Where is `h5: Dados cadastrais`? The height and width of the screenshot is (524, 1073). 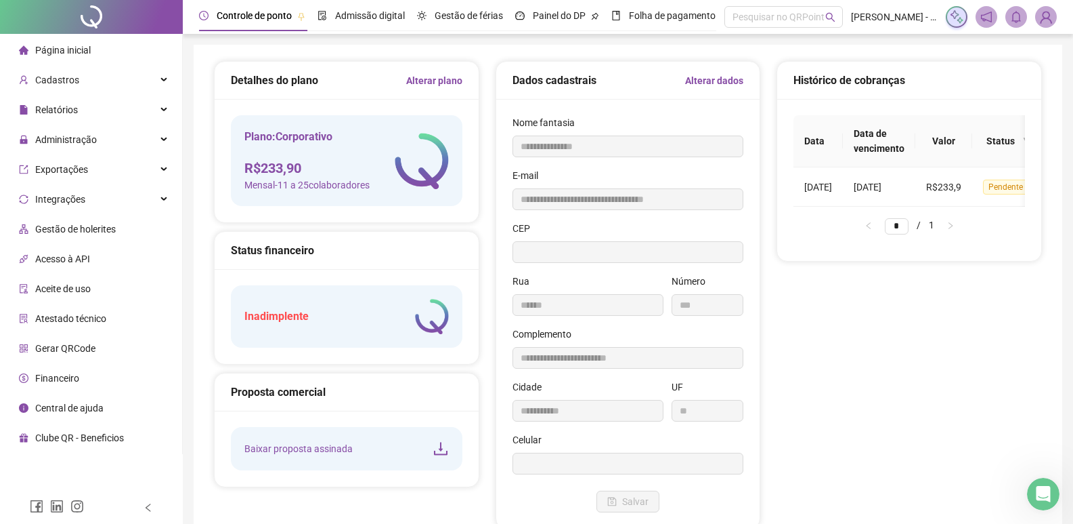 h5: Dados cadastrais is located at coordinates (555, 81).